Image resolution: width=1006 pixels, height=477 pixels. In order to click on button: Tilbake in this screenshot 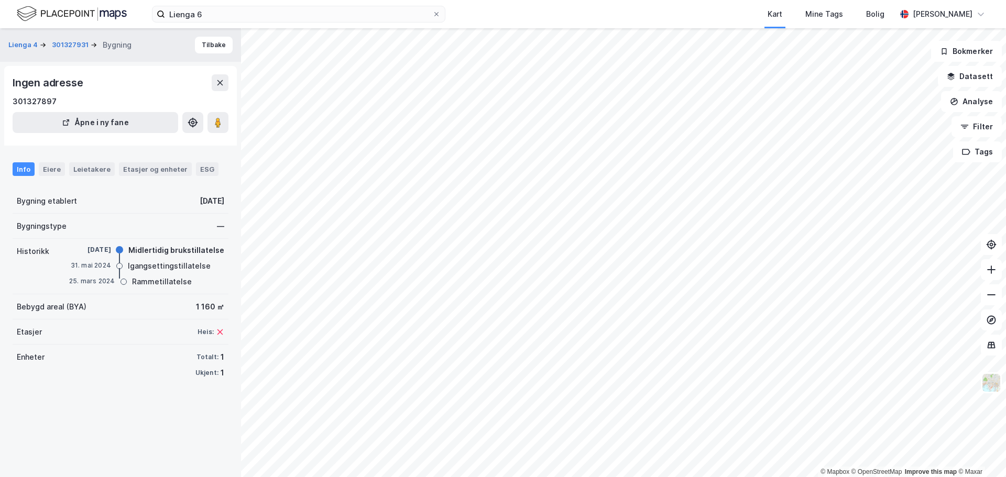, I will do `click(214, 45)`.